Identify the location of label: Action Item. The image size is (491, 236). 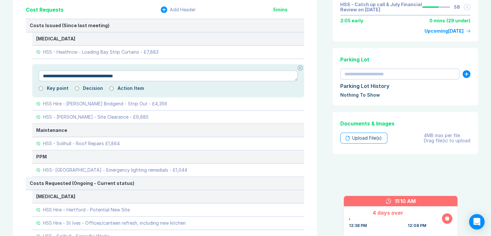
(131, 88).